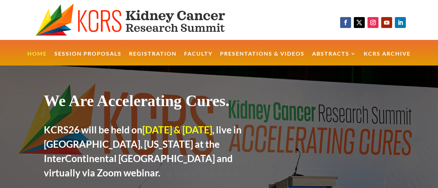 Image resolution: width=438 pixels, height=188 pixels. What do you see at coordinates (345, 23) in the screenshot?
I see `a: Follow on Facebook` at bounding box center [345, 23].